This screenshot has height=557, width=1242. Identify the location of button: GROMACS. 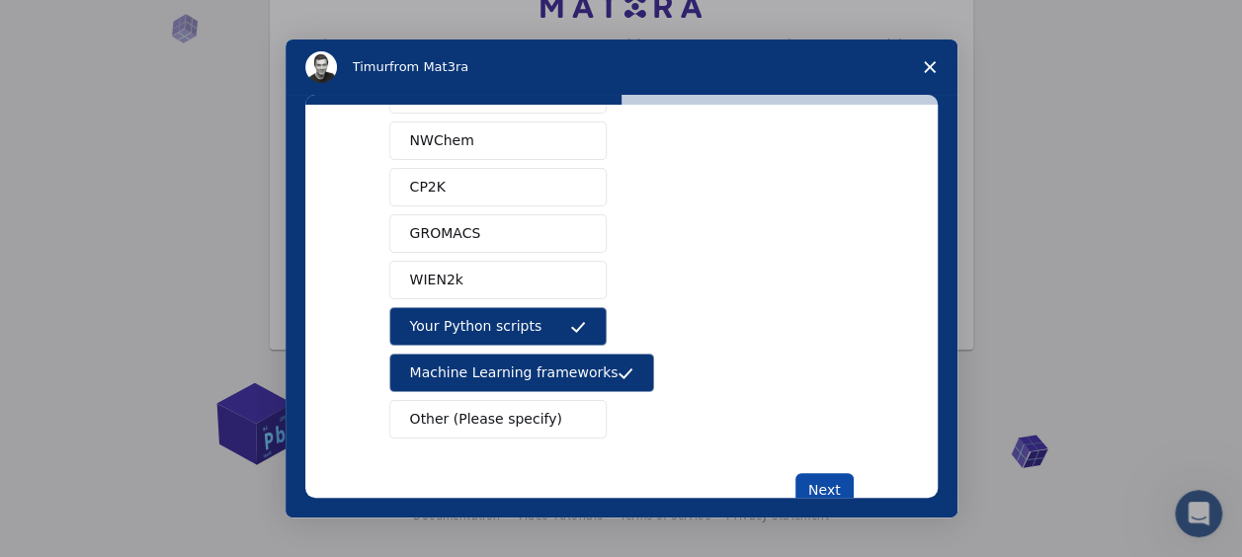
(498, 233).